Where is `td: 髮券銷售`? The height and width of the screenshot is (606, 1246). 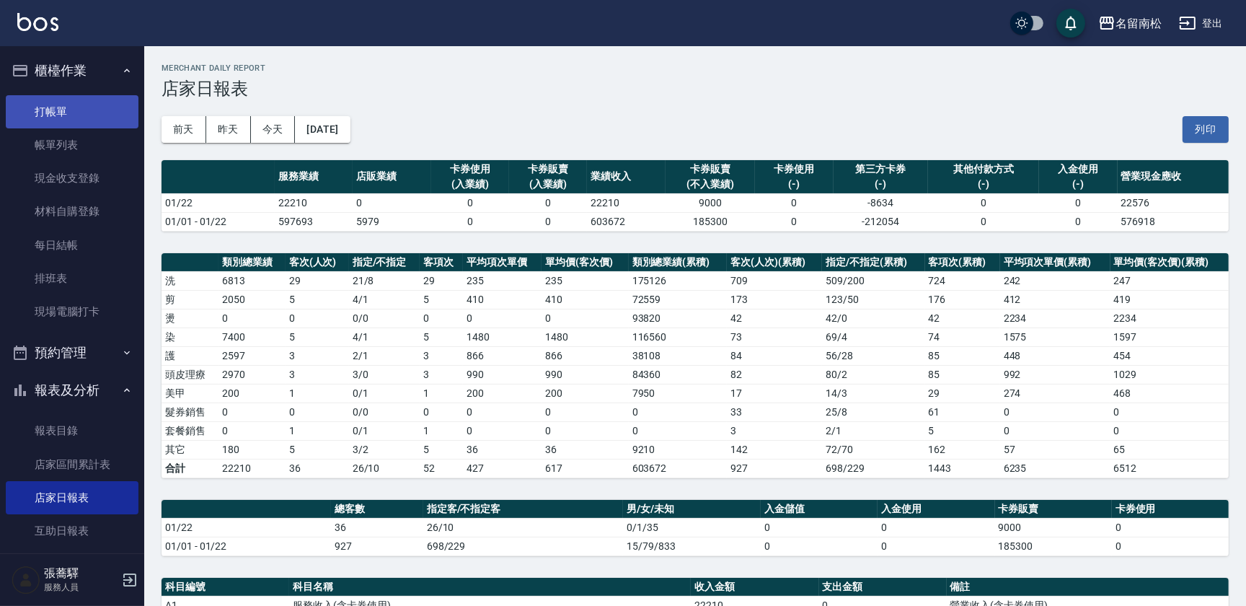
td: 髮券銷售 is located at coordinates (190, 412).